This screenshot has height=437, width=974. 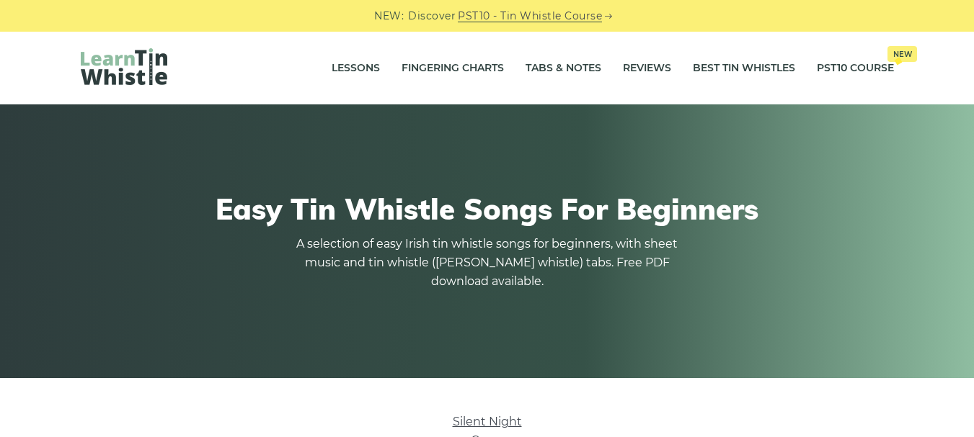 I want to click on a: Best Tin Whistles, so click(x=744, y=68).